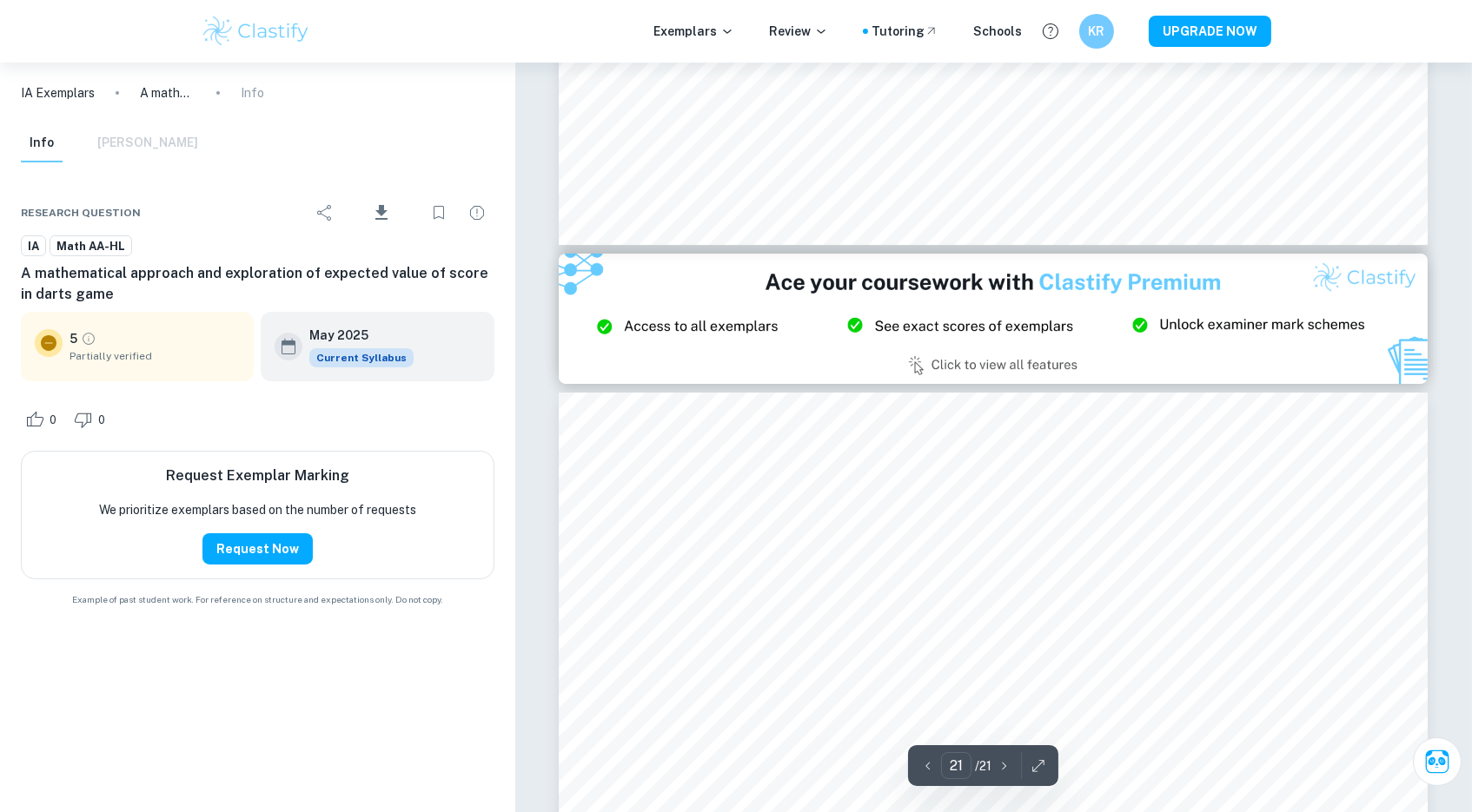  What do you see at coordinates (42, 143) in the screenshot?
I see `button: Info` at bounding box center [42, 143].